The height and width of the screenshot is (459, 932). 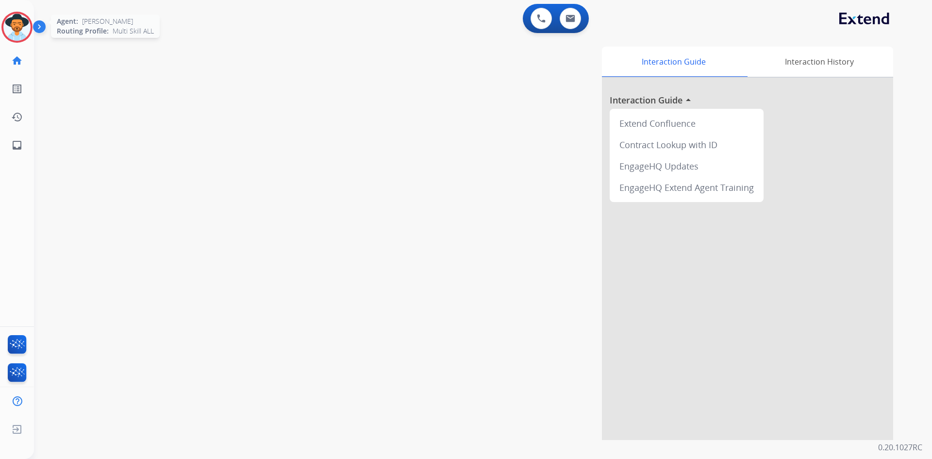 I want to click on div: EngageHQ Extend Agent Training, so click(x=687, y=187).